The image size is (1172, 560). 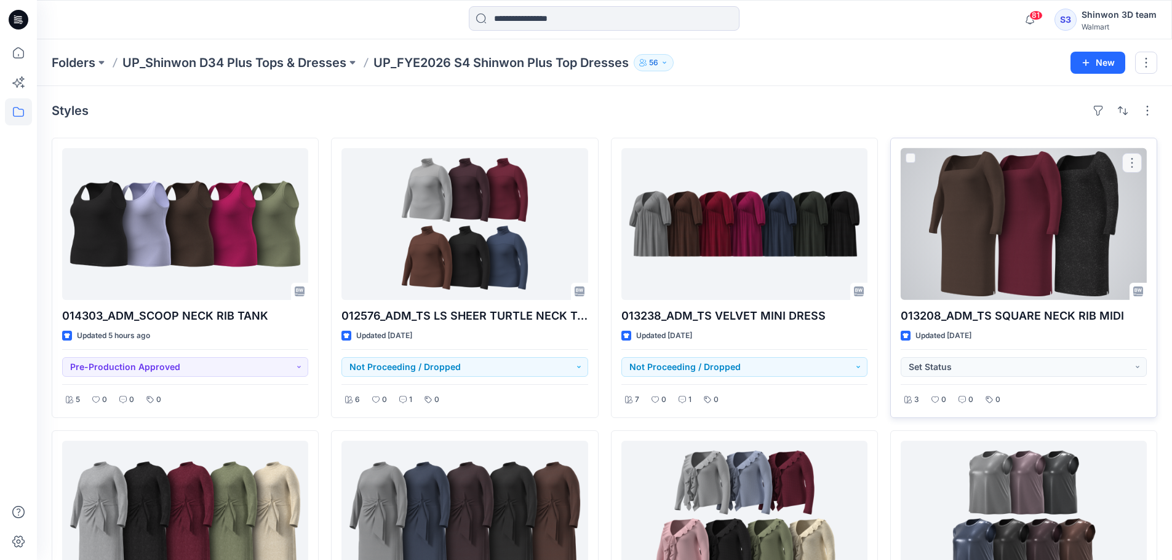 I want to click on p: UP_Shinwon D34 Plus Tops & Dresses, so click(x=234, y=63).